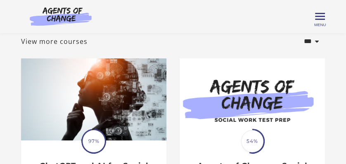 The width and height of the screenshot is (346, 164). What do you see at coordinates (320, 16) in the screenshot?
I see `span: Toggle menu` at bounding box center [320, 16].